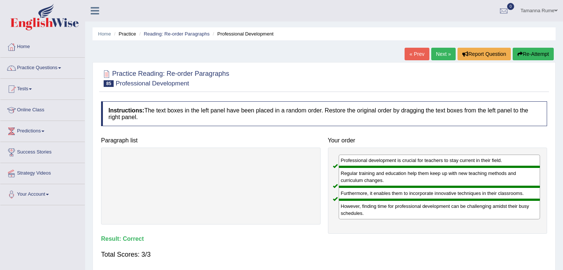 The image size is (563, 270). Describe the element at coordinates (165, 78) in the screenshot. I see `h2: Practice Reading: Re-order Paragraphs` at that location.